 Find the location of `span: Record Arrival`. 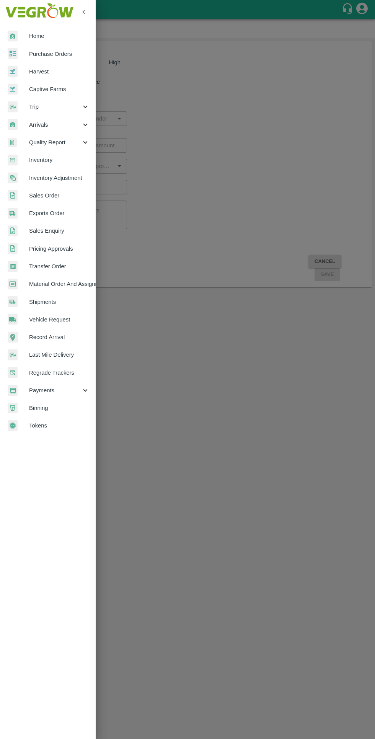

span: Record Arrival is located at coordinates (59, 337).